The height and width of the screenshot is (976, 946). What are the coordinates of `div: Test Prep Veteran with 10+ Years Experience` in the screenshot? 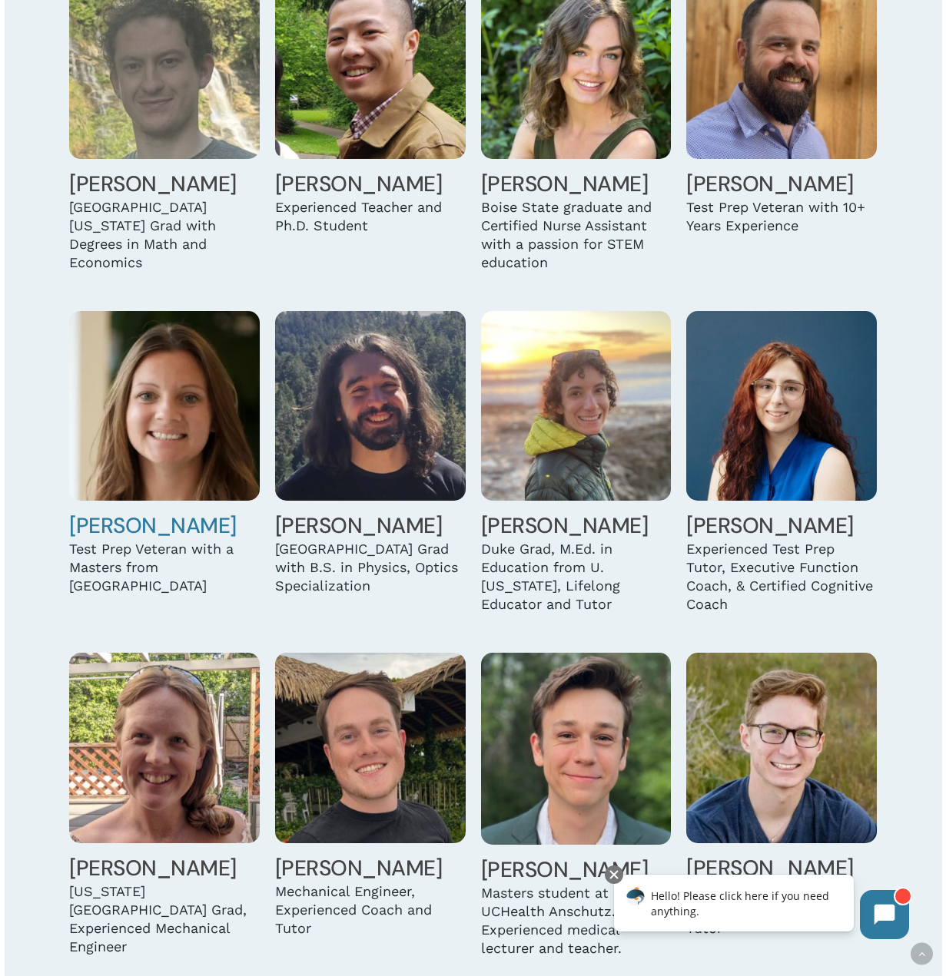 It's located at (781, 217).